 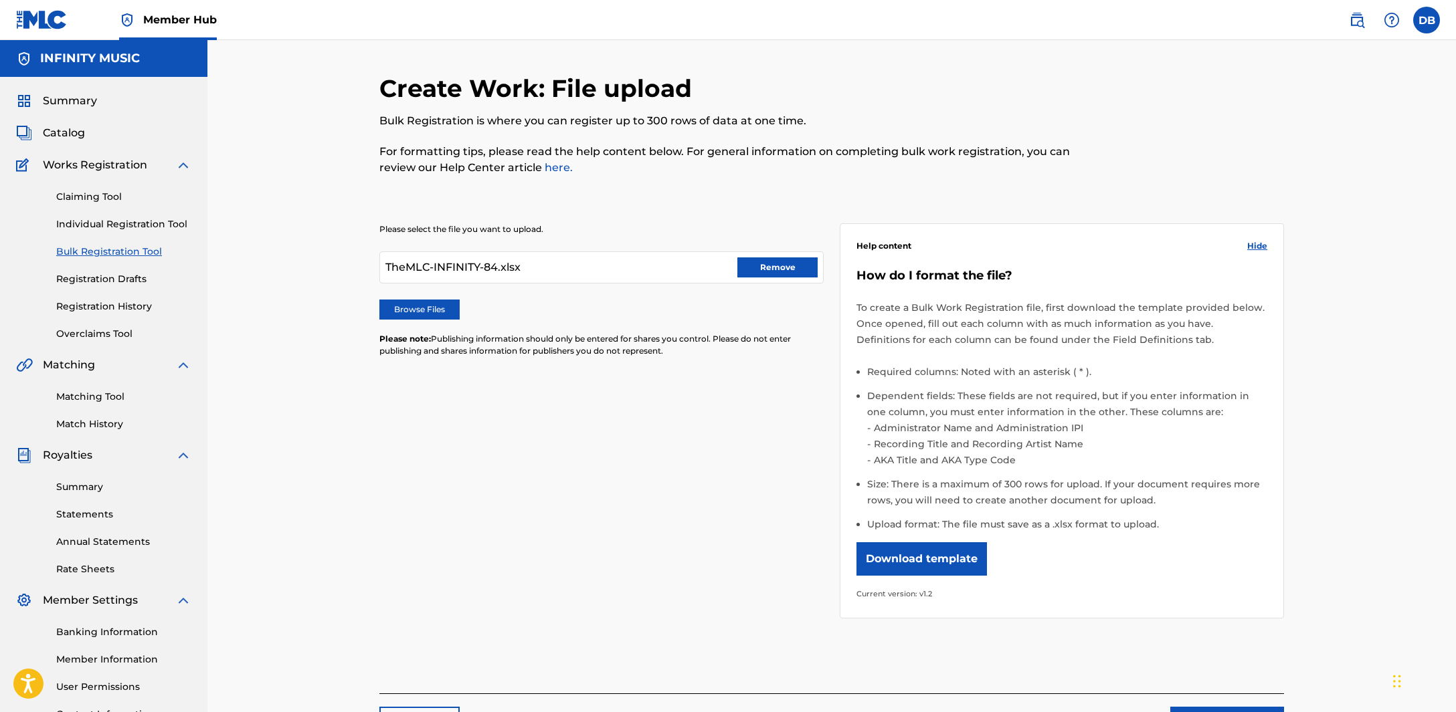 I want to click on li: Upload format: The file must save as a .xlsx format to upload., so click(x=1067, y=524).